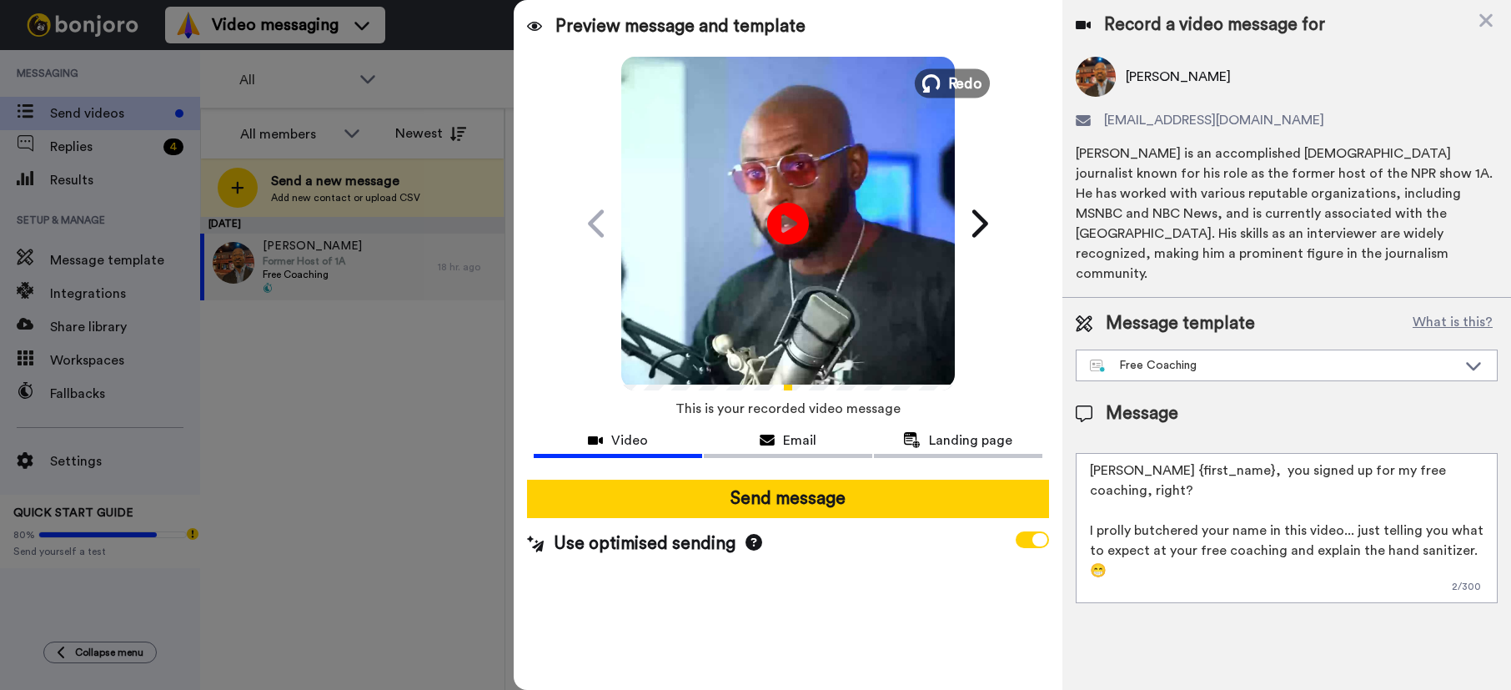 The width and height of the screenshot is (1511, 690). Describe the element at coordinates (1097, 366) in the screenshot. I see `img: nextgen-template.svg` at that location.